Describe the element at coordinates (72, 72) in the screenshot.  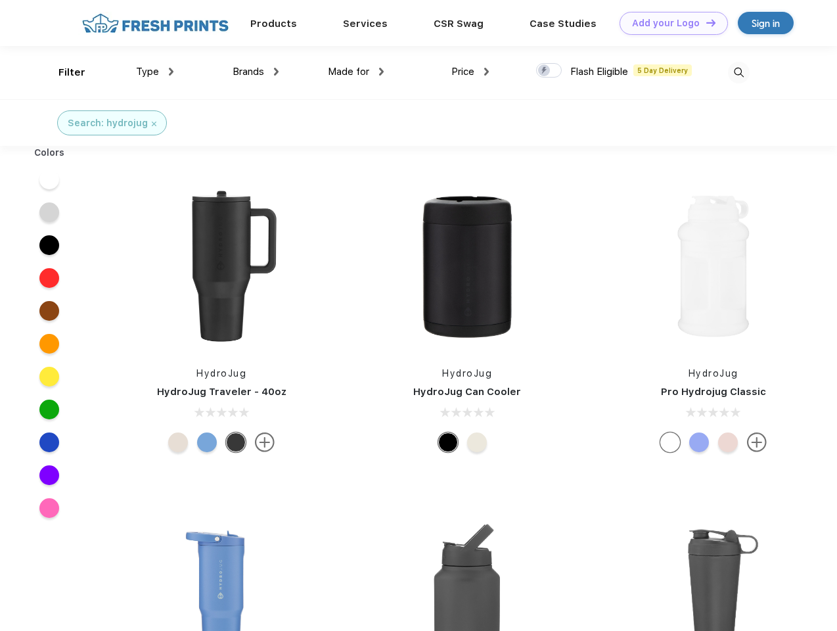
I see `div: Filter` at that location.